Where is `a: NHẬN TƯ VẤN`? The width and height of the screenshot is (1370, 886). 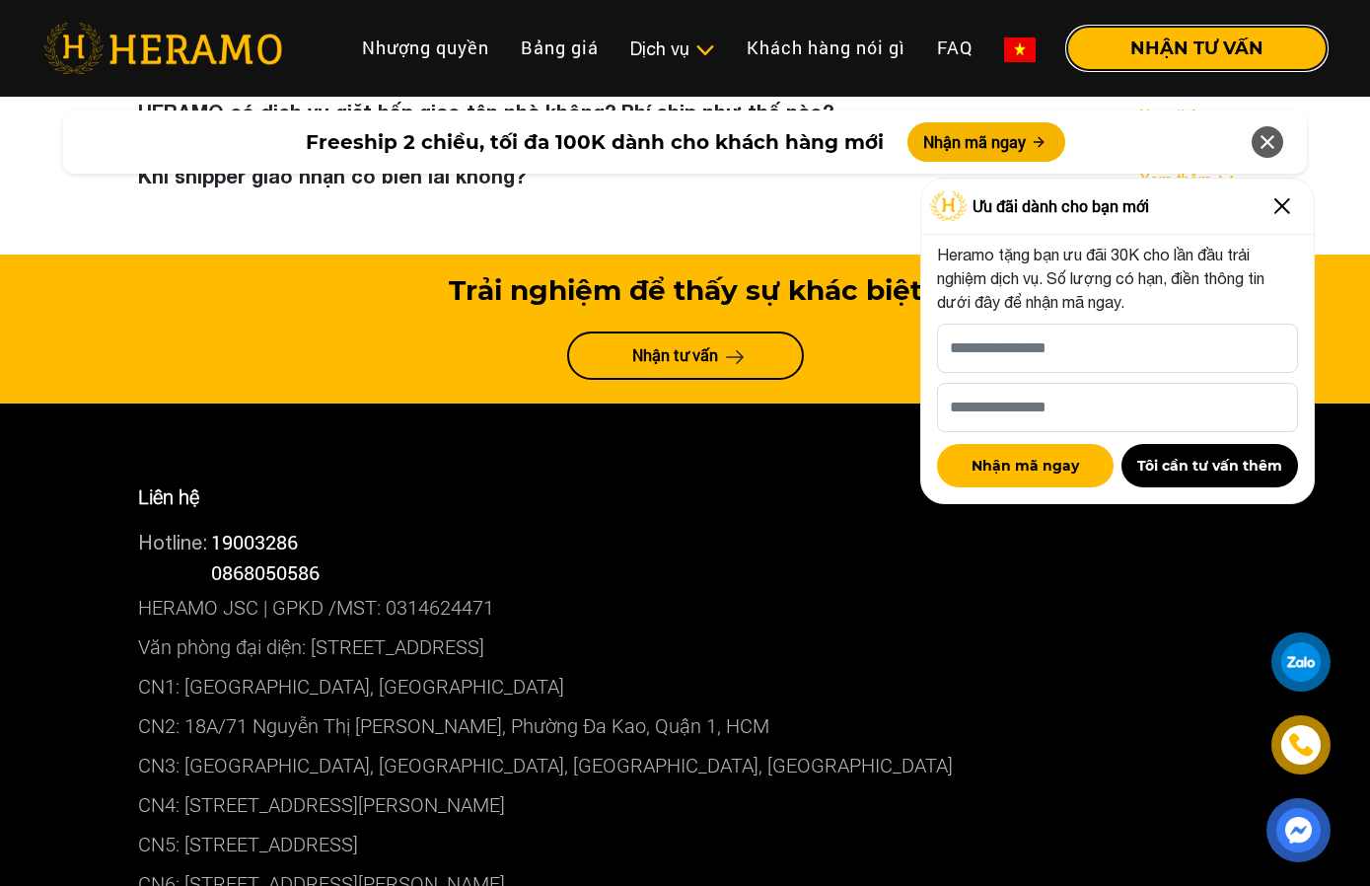
a: NHẬN TƯ VẤN is located at coordinates (1189, 48).